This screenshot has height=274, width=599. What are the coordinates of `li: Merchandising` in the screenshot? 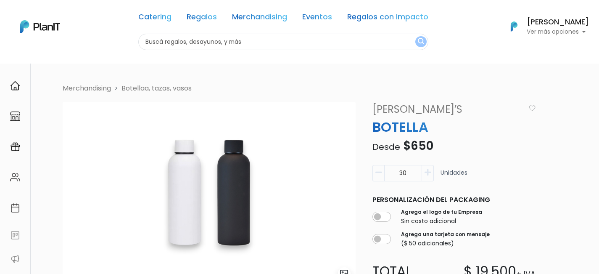 It's located at (87, 88).